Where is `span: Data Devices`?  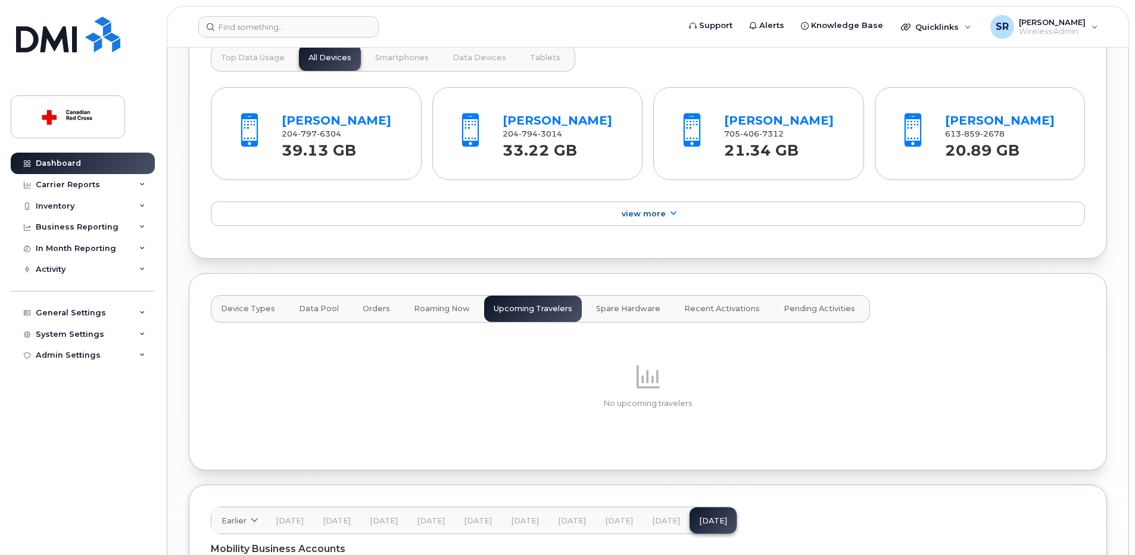
span: Data Devices is located at coordinates (479, 58).